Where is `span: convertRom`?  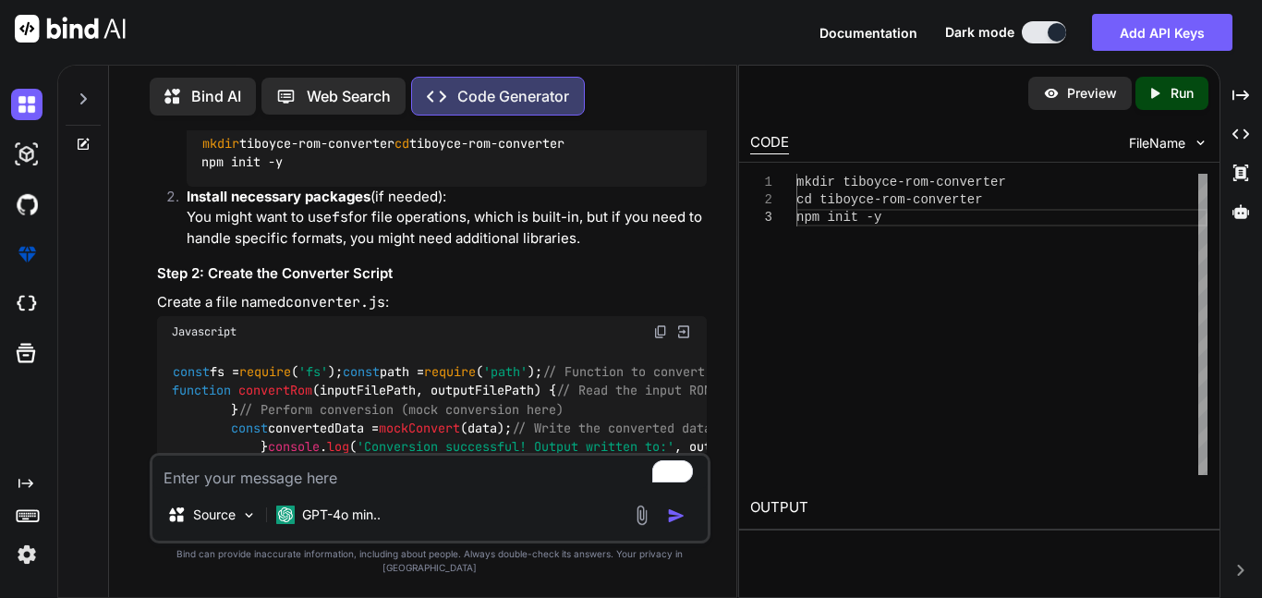
span: convertRom is located at coordinates (275, 391).